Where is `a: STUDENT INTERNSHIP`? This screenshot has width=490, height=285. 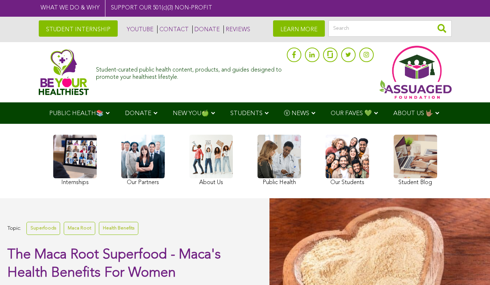 a: STUDENT INTERNSHIP is located at coordinates (78, 28).